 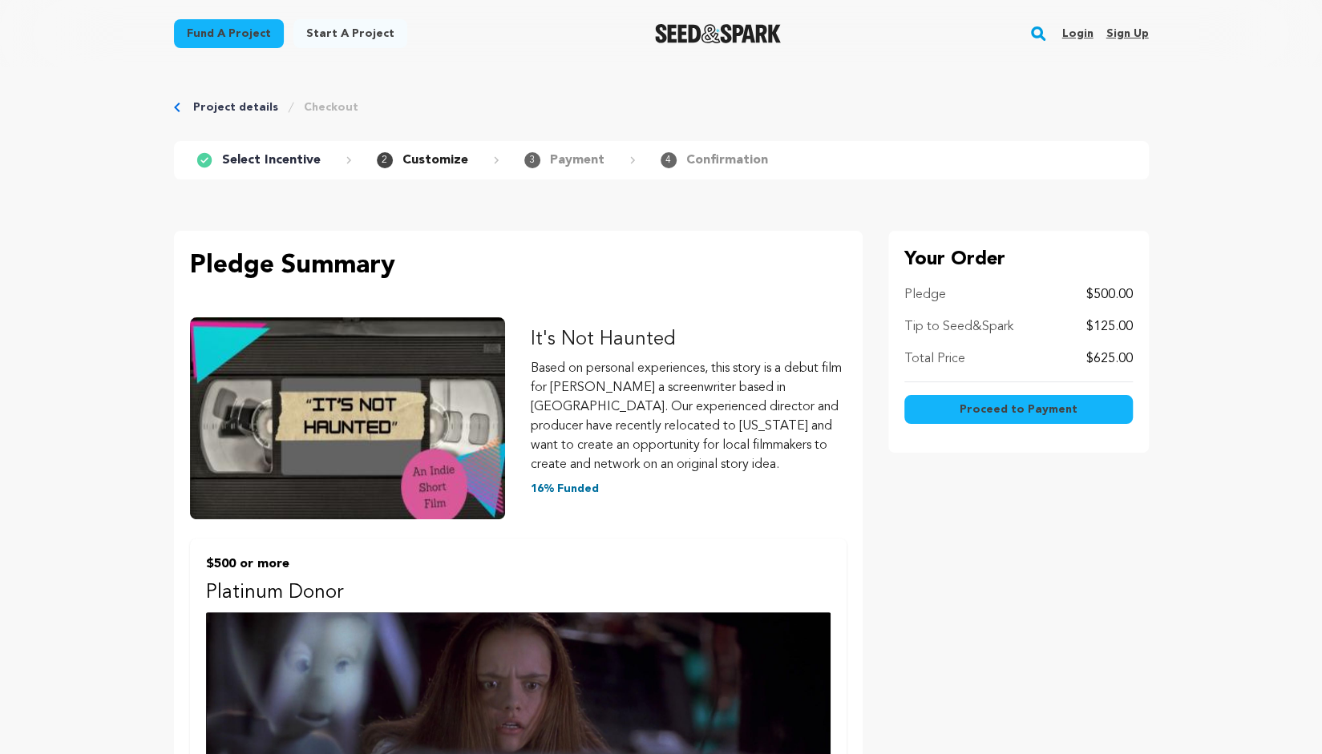 I want to click on p: It's Not Haunted, so click(x=689, y=340).